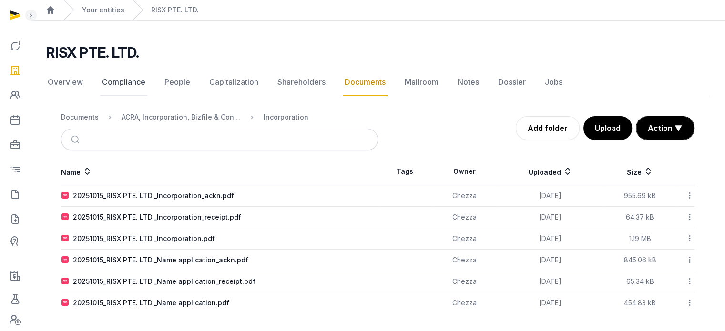 Image resolution: width=725 pixels, height=331 pixels. I want to click on div: 20251015_RISX PTE. LTD._Incorporation.pdf, so click(144, 239).